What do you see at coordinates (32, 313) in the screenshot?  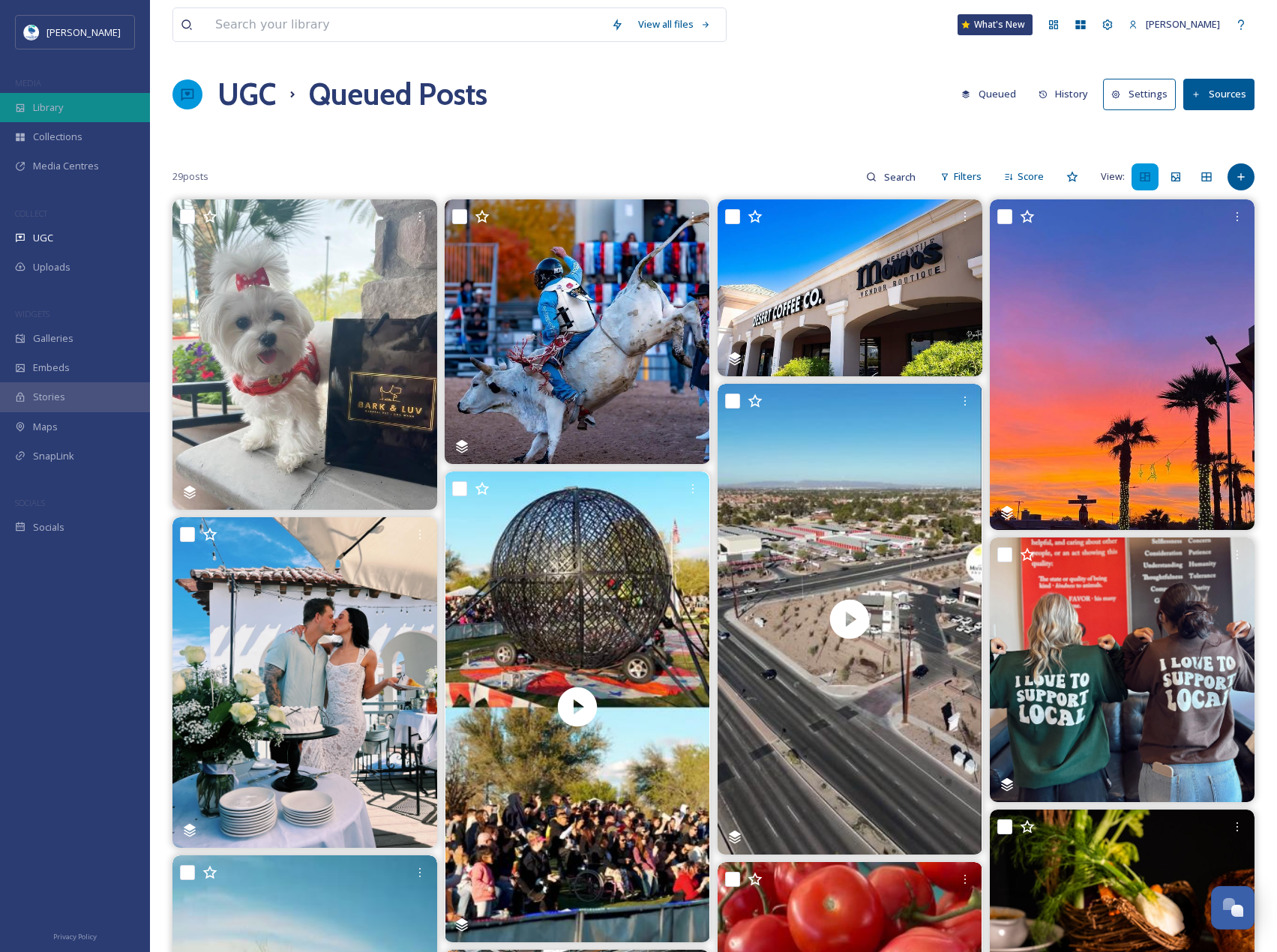 I see `span: WIDGETS` at bounding box center [32, 313].